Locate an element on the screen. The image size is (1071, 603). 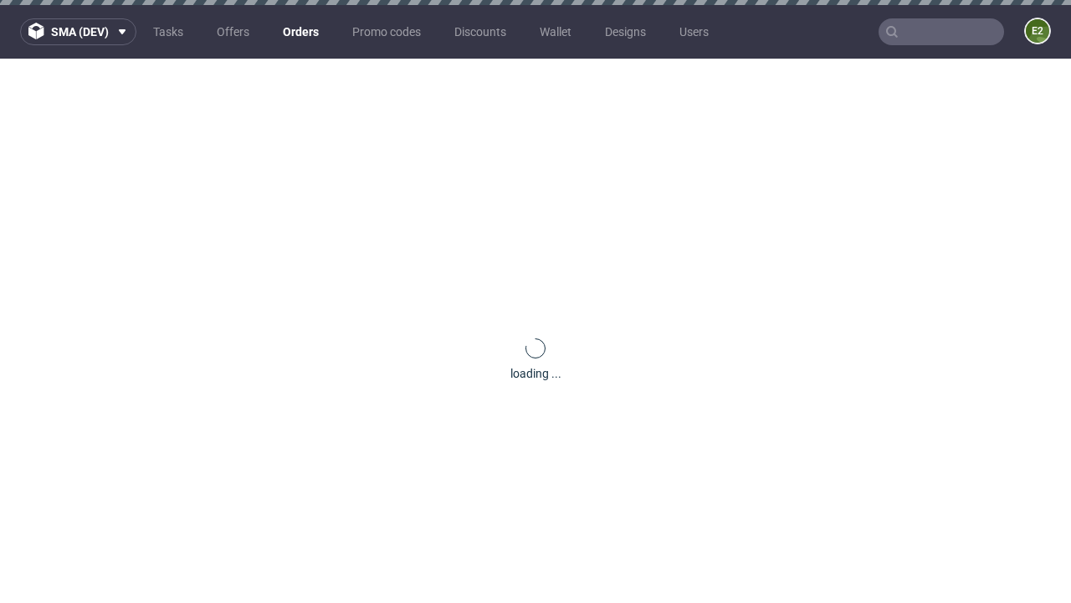
div: loading ... is located at coordinates (536, 373).